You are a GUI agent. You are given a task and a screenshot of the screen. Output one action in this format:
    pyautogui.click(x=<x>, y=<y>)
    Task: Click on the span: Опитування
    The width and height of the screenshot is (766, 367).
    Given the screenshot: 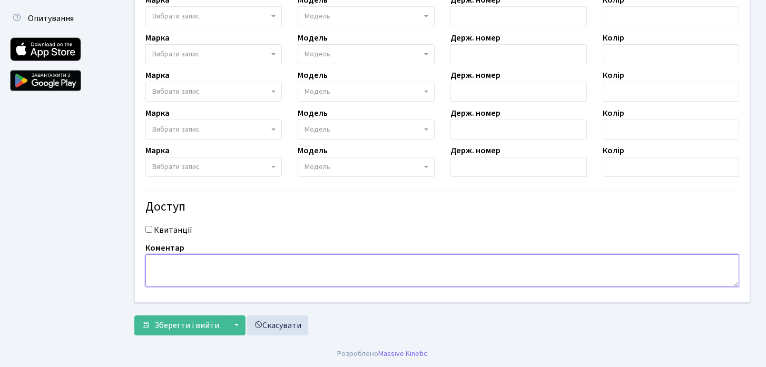 What is the action you would take?
    pyautogui.click(x=51, y=18)
    